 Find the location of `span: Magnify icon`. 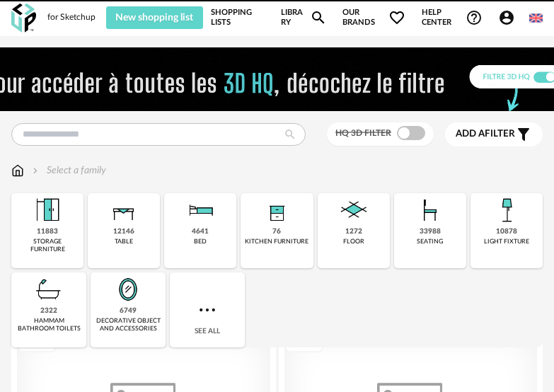

span: Magnify icon is located at coordinates (318, 18).